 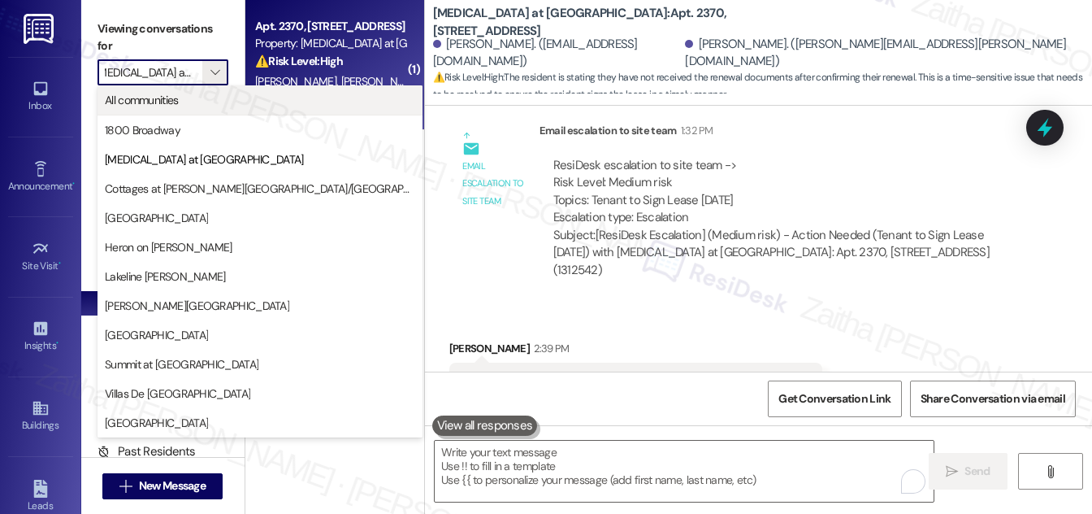 I want to click on a: Inbox, so click(x=41, y=97).